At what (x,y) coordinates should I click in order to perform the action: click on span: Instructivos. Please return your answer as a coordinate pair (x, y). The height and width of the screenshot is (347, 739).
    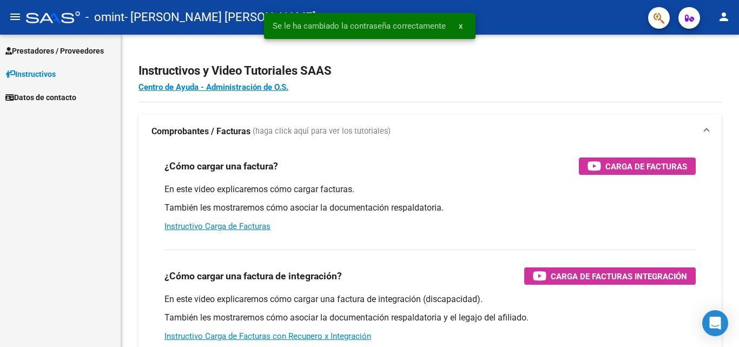
    Looking at the image, I should click on (30, 74).